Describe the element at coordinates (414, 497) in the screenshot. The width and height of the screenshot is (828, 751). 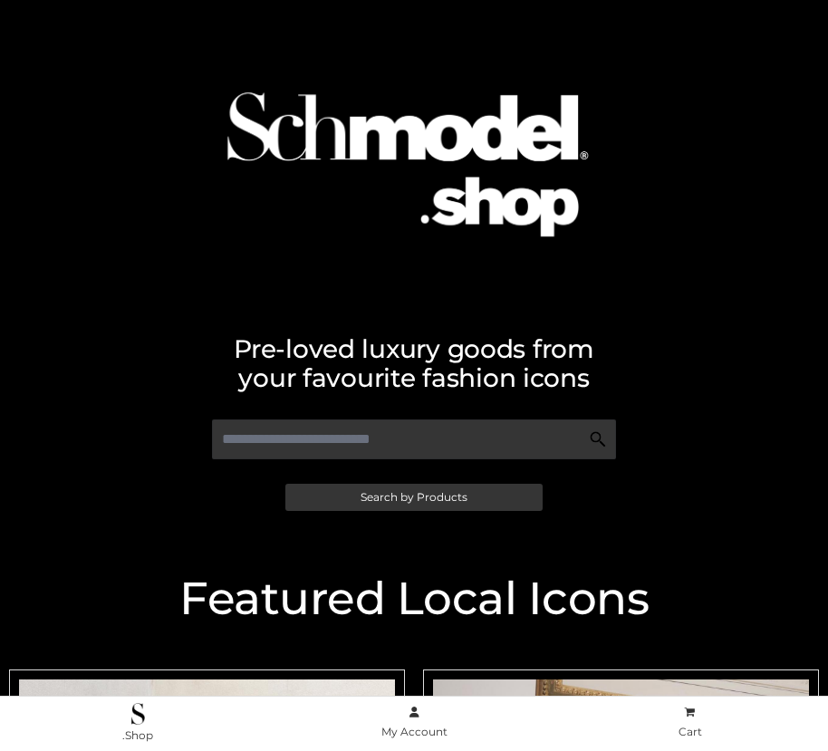
I see `span: Search by Products` at that location.